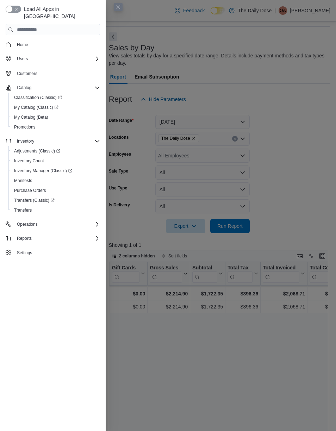 Image resolution: width=336 pixels, height=431 pixels. I want to click on a: Home, so click(23, 45).